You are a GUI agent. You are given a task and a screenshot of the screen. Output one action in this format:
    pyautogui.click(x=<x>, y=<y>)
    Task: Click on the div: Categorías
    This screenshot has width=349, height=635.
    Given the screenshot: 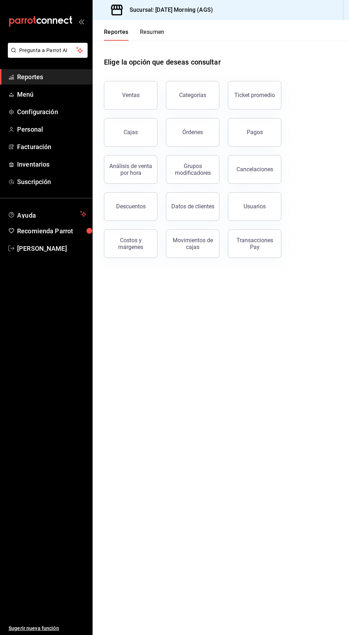 What is the action you would take?
    pyautogui.click(x=193, y=95)
    